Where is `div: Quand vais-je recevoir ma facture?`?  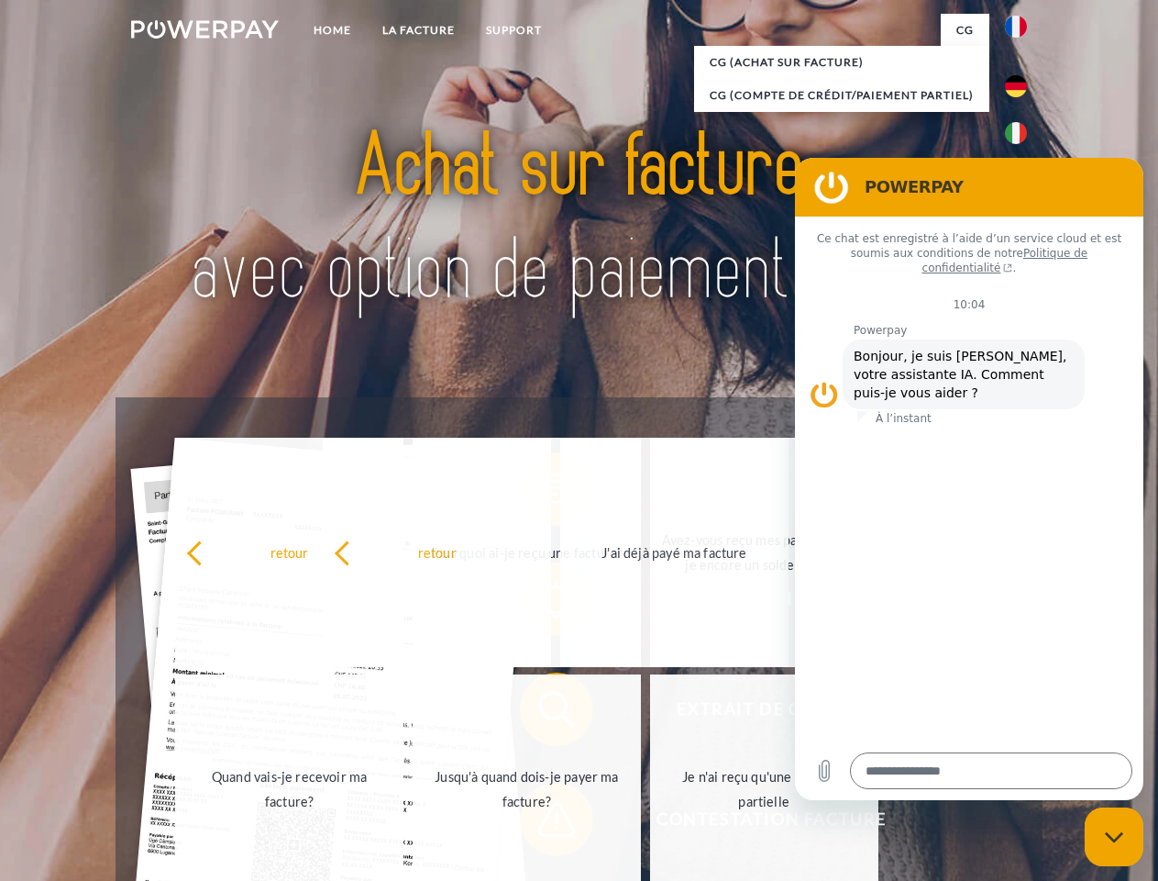
div: Quand vais-je recevoir ma facture? is located at coordinates (289, 789).